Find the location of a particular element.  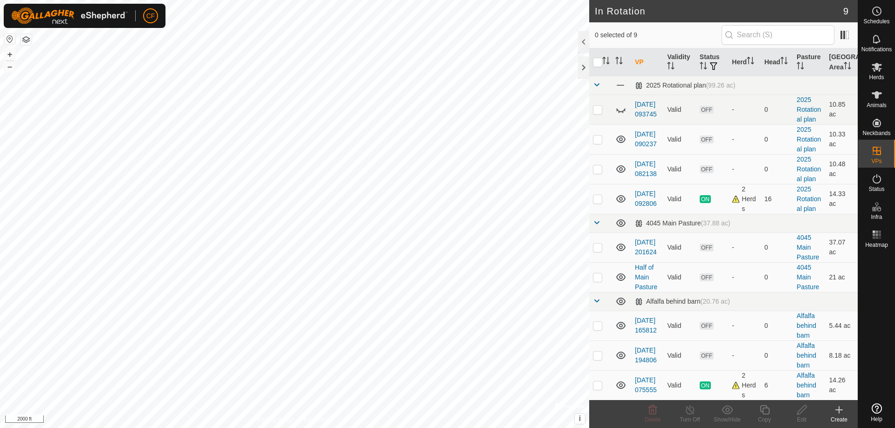

button: i is located at coordinates (580, 419).